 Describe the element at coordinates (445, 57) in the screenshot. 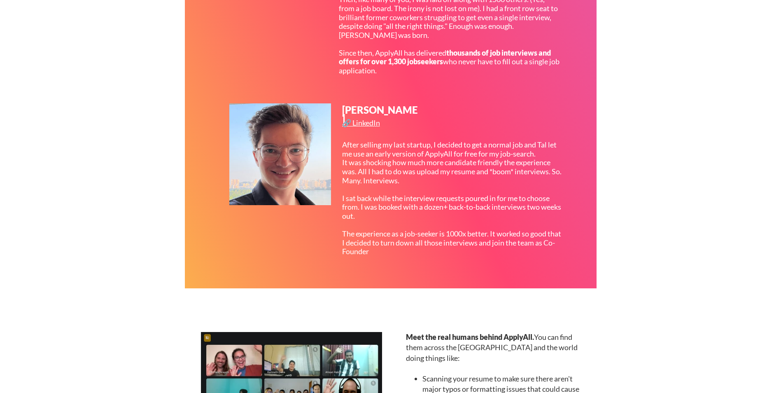

I see `strong: thousands of job interviews and offers for over 1,300 jobseekers` at that location.